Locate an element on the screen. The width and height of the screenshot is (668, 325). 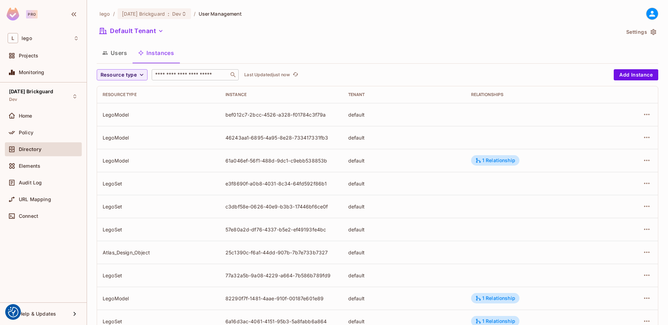
div: Instance is located at coordinates (281, 95).